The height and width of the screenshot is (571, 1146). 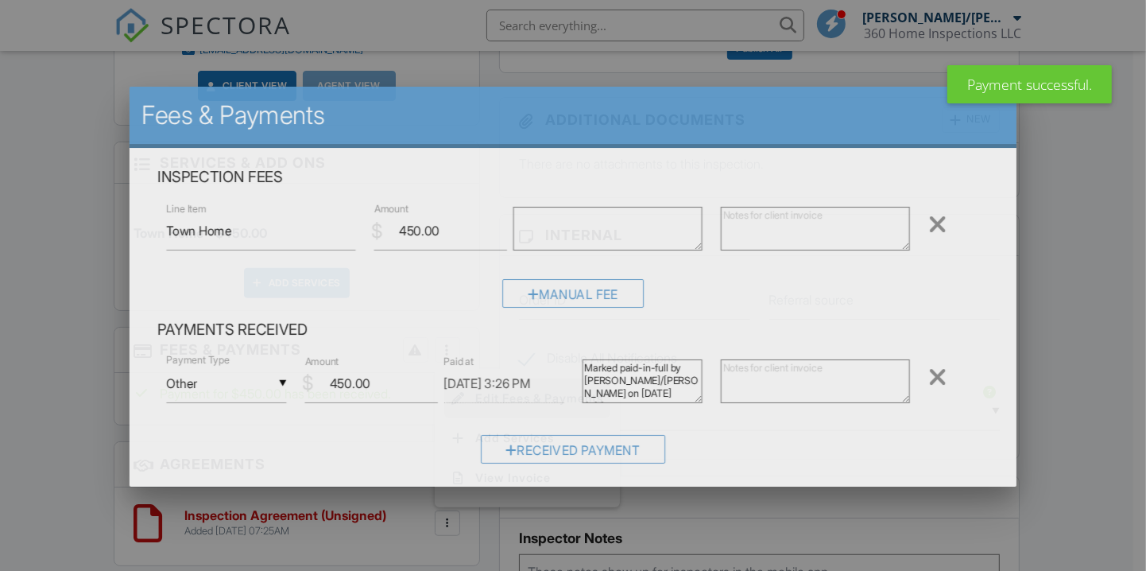 What do you see at coordinates (572, 293) in the screenshot?
I see `div: Manual Fee` at bounding box center [572, 293].